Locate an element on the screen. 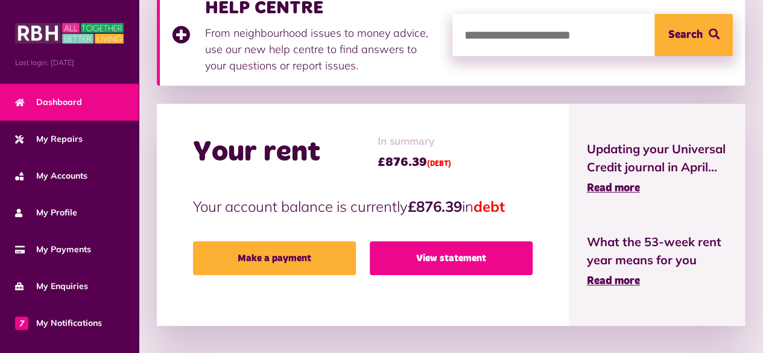 The height and width of the screenshot is (353, 763). span: My Payments is located at coordinates (53, 249).